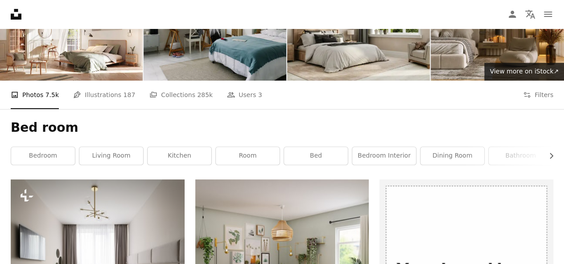  What do you see at coordinates (538, 95) in the screenshot?
I see `button: Filters` at bounding box center [538, 95].